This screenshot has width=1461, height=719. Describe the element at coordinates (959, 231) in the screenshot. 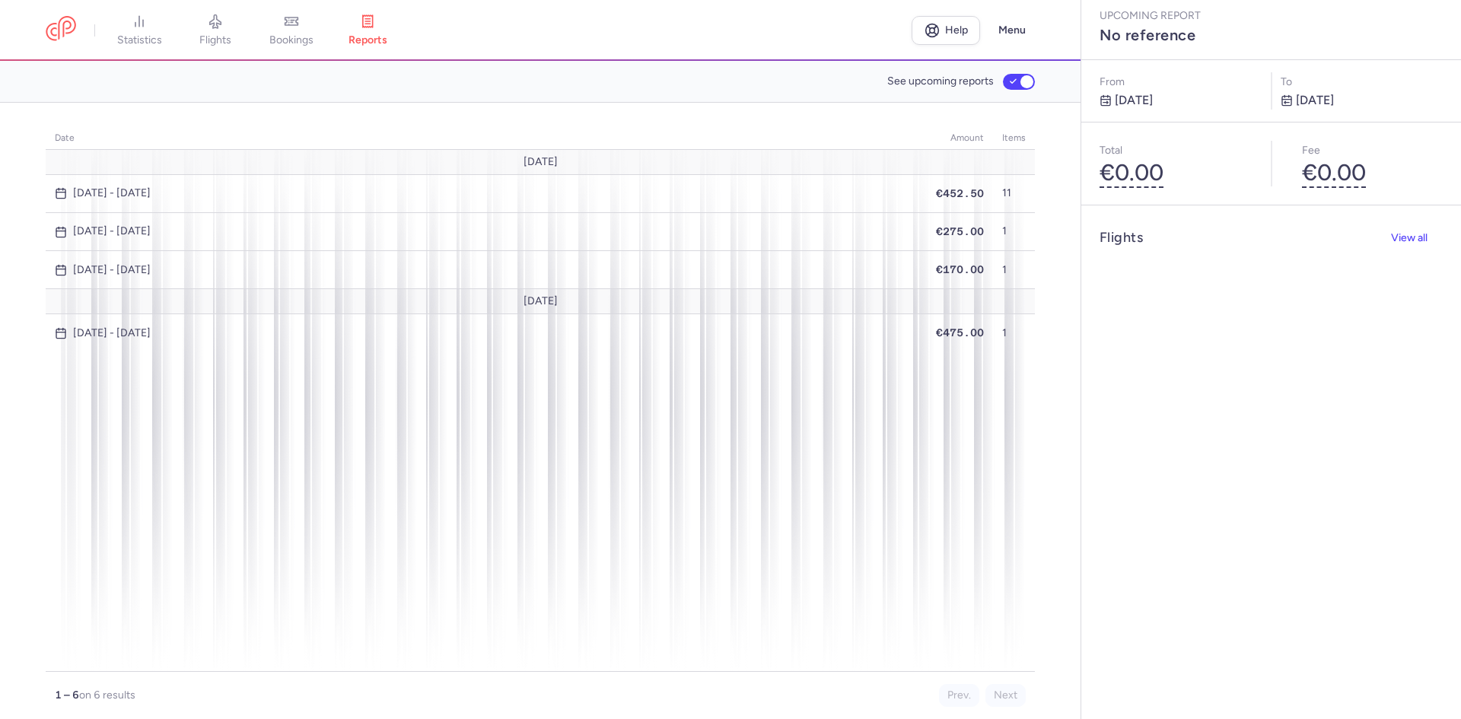

I see `span: €275.00` at that location.